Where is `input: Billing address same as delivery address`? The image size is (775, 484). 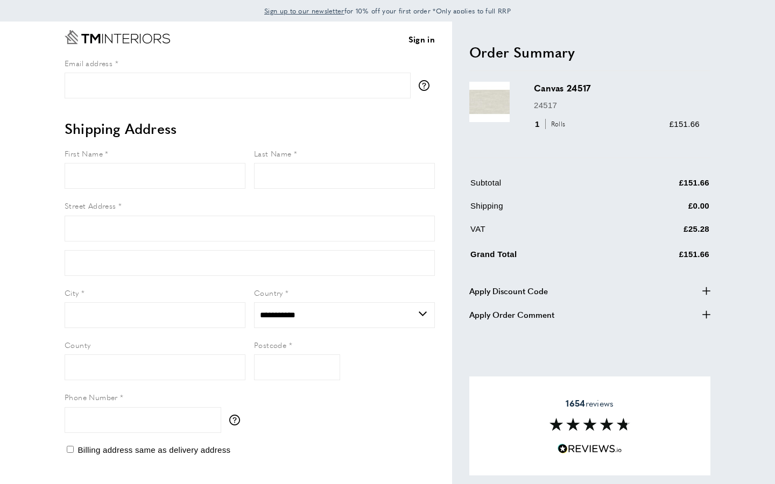
input: Billing address same as delivery address is located at coordinates (70, 449).